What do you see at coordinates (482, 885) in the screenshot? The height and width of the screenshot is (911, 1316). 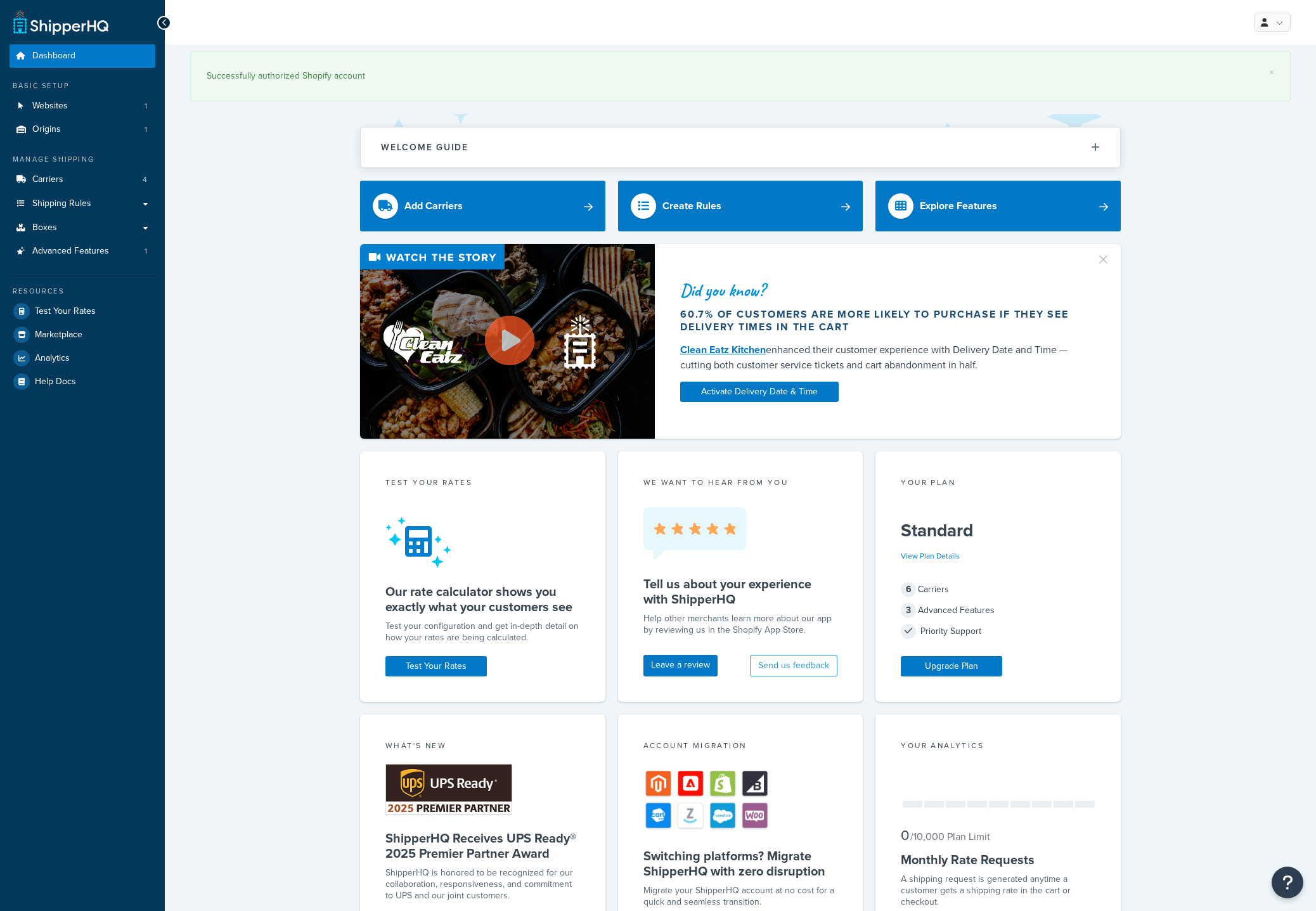 I see `p: ShipperHQ is honored to be recognized for our collaboration, responsiveness, and commitment to UP...` at bounding box center [482, 885].